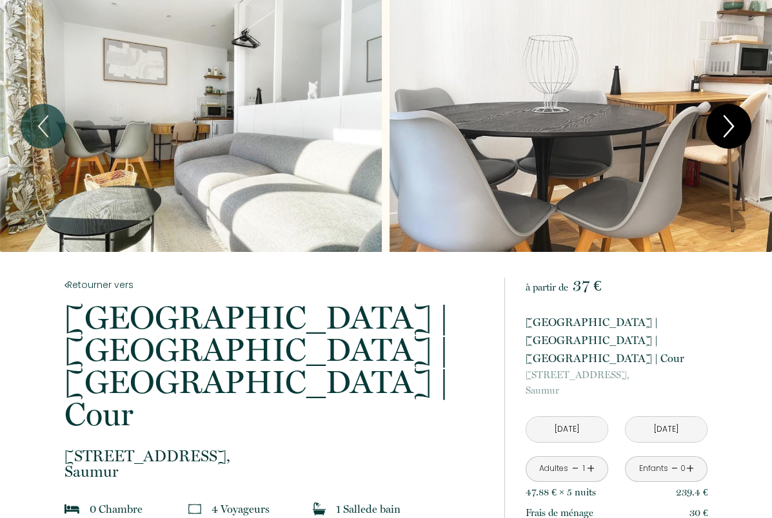  Describe the element at coordinates (587, 286) in the screenshot. I see `span: 37 €` at that location.